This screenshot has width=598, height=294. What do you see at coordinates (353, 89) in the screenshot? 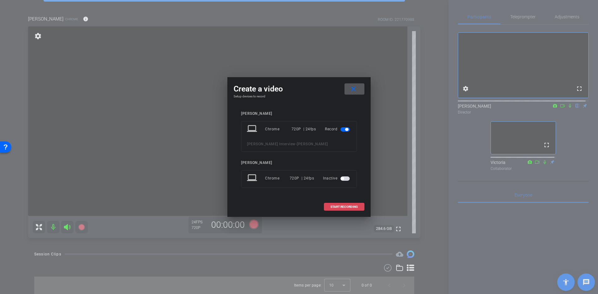
I see `mat-icon: close` at bounding box center [353, 89].